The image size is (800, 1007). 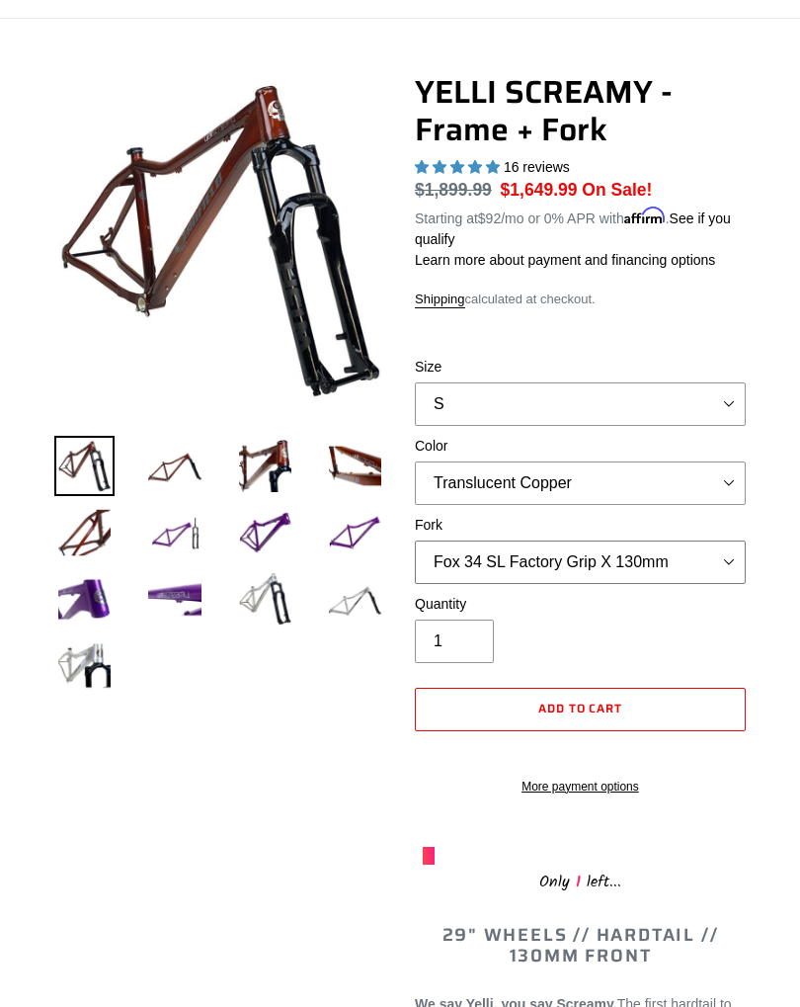 What do you see at coordinates (580, 446) in the screenshot?
I see `label: Color` at bounding box center [580, 446].